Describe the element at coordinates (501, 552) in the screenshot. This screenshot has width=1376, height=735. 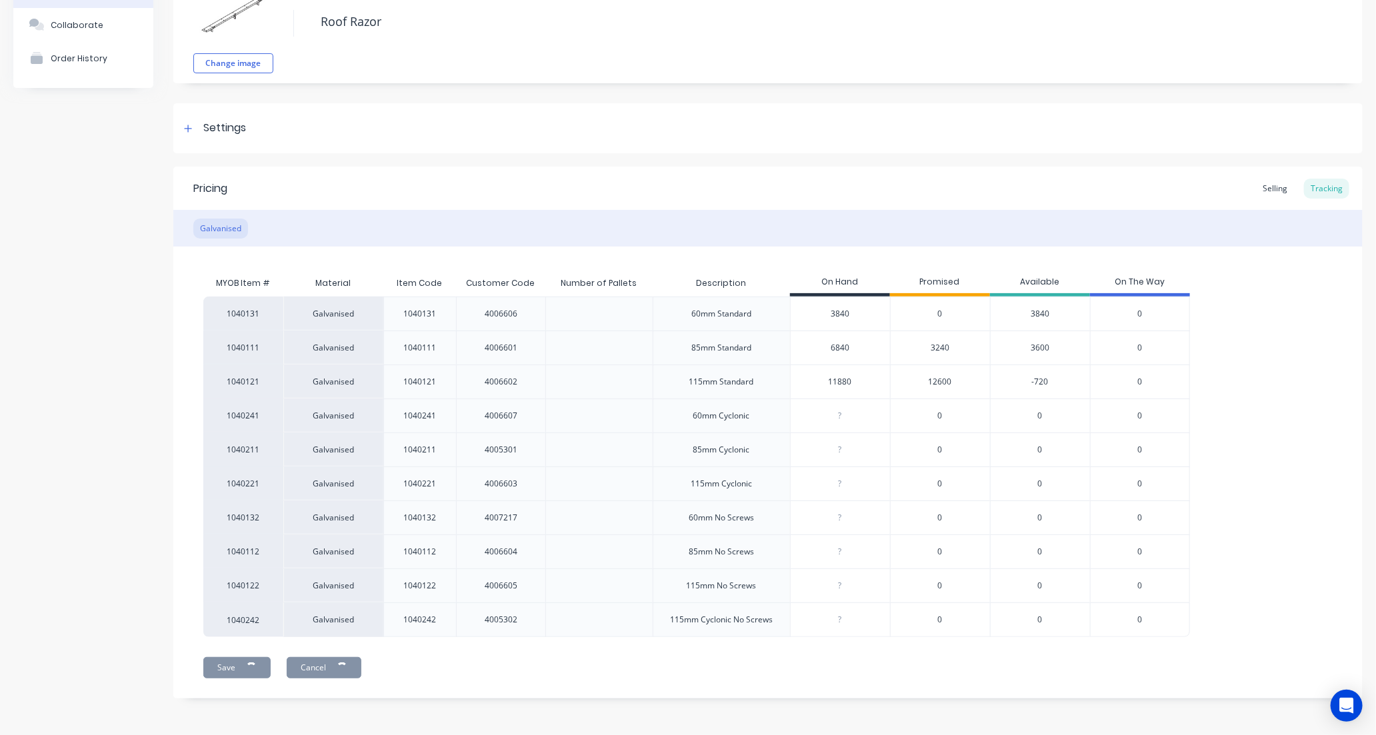
I see `div: 4006604` at that location.